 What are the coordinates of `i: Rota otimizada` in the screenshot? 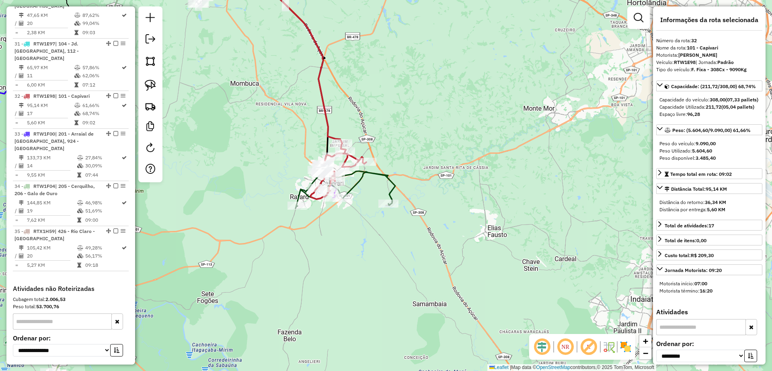 It's located at (124, 15).